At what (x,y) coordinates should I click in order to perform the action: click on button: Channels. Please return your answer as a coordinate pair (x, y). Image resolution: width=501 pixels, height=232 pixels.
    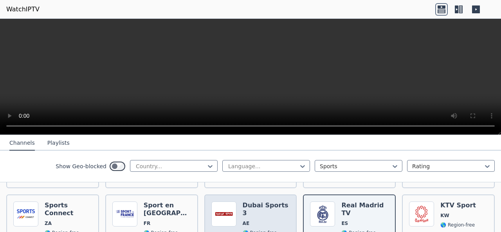
    Looking at the image, I should click on (22, 143).